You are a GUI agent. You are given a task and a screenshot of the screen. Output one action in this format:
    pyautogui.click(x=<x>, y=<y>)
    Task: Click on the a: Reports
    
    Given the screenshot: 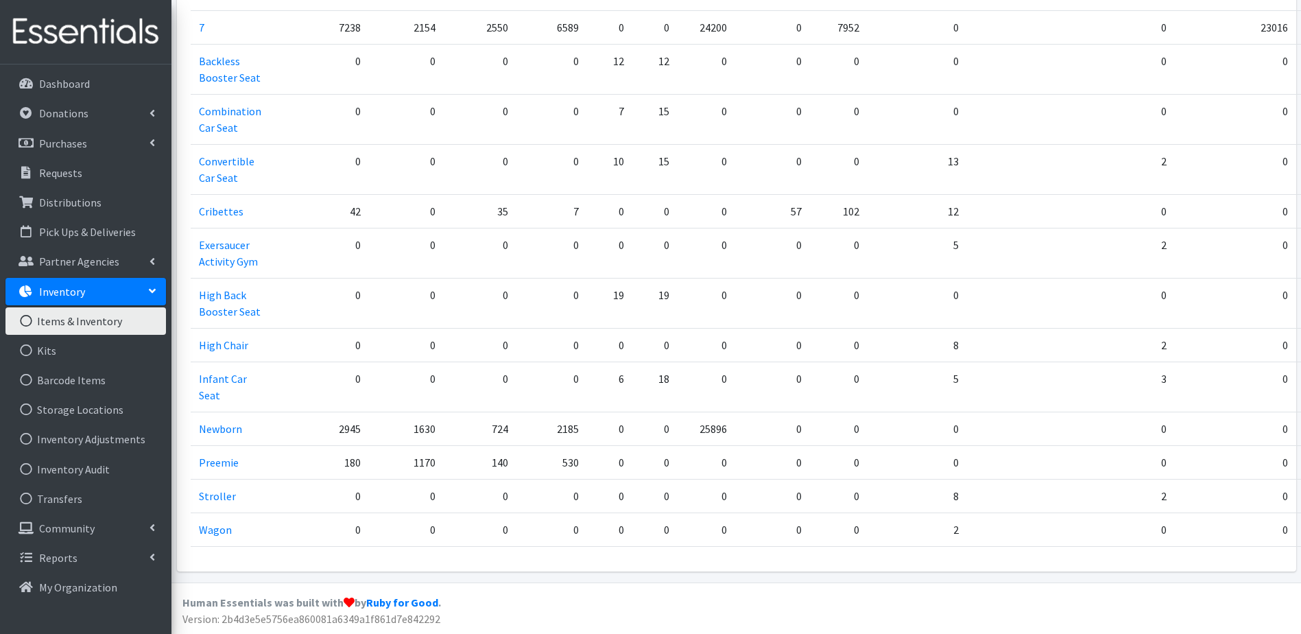 What is the action you would take?
    pyautogui.click(x=86, y=558)
    